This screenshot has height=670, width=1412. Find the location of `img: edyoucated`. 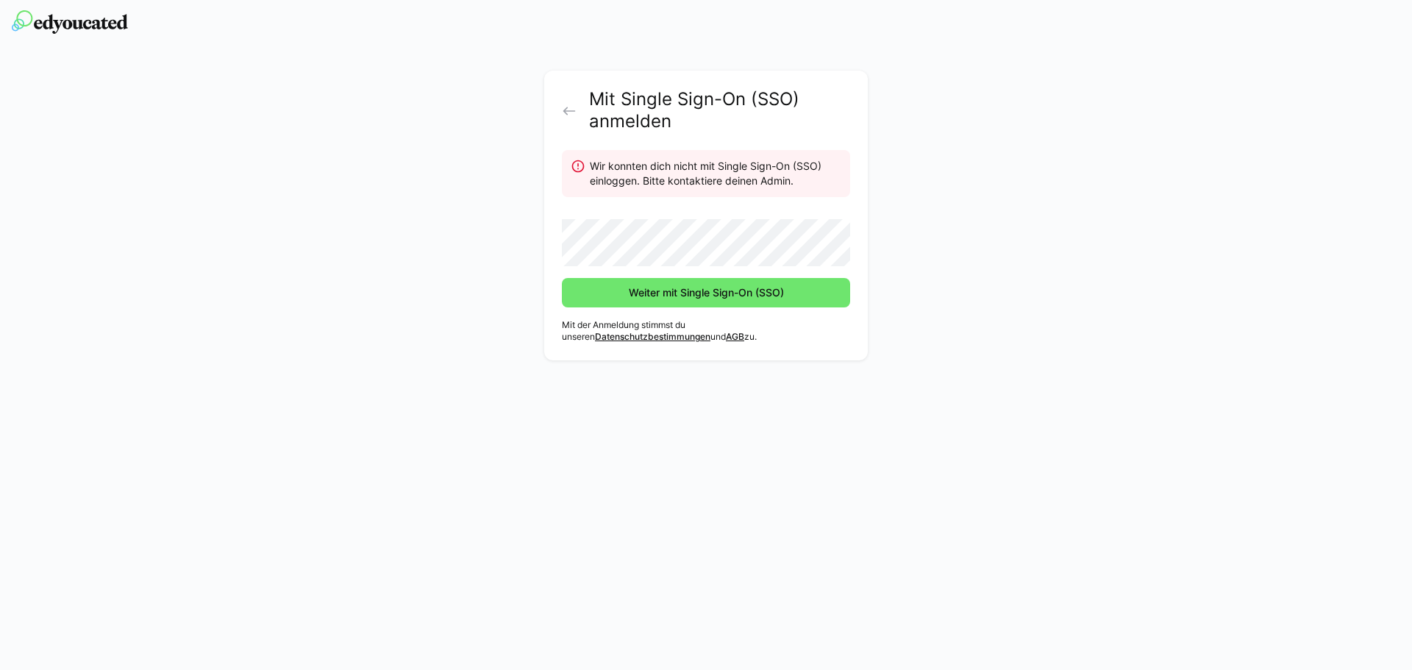

img: edyoucated is located at coordinates (70, 22).